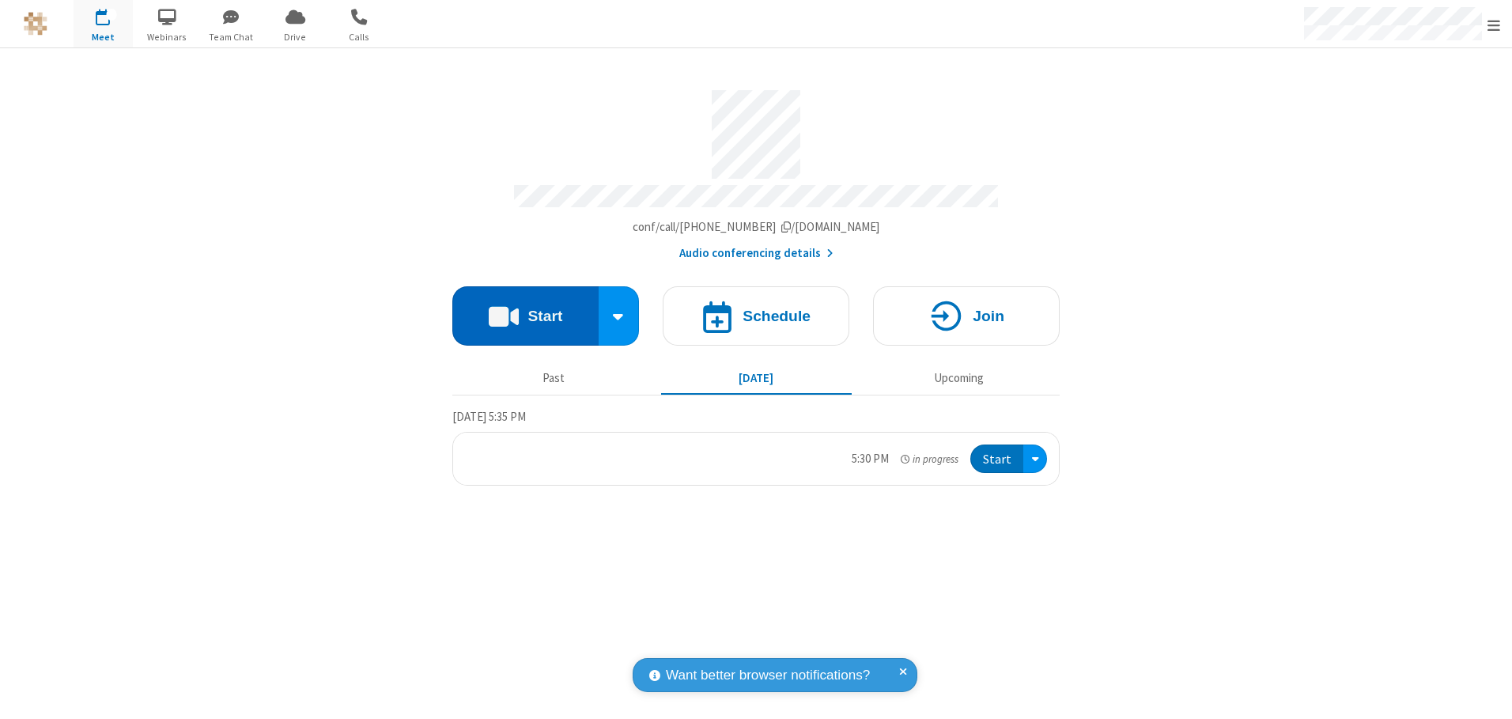 The width and height of the screenshot is (1512, 719). I want to click on button: Past, so click(554, 378).